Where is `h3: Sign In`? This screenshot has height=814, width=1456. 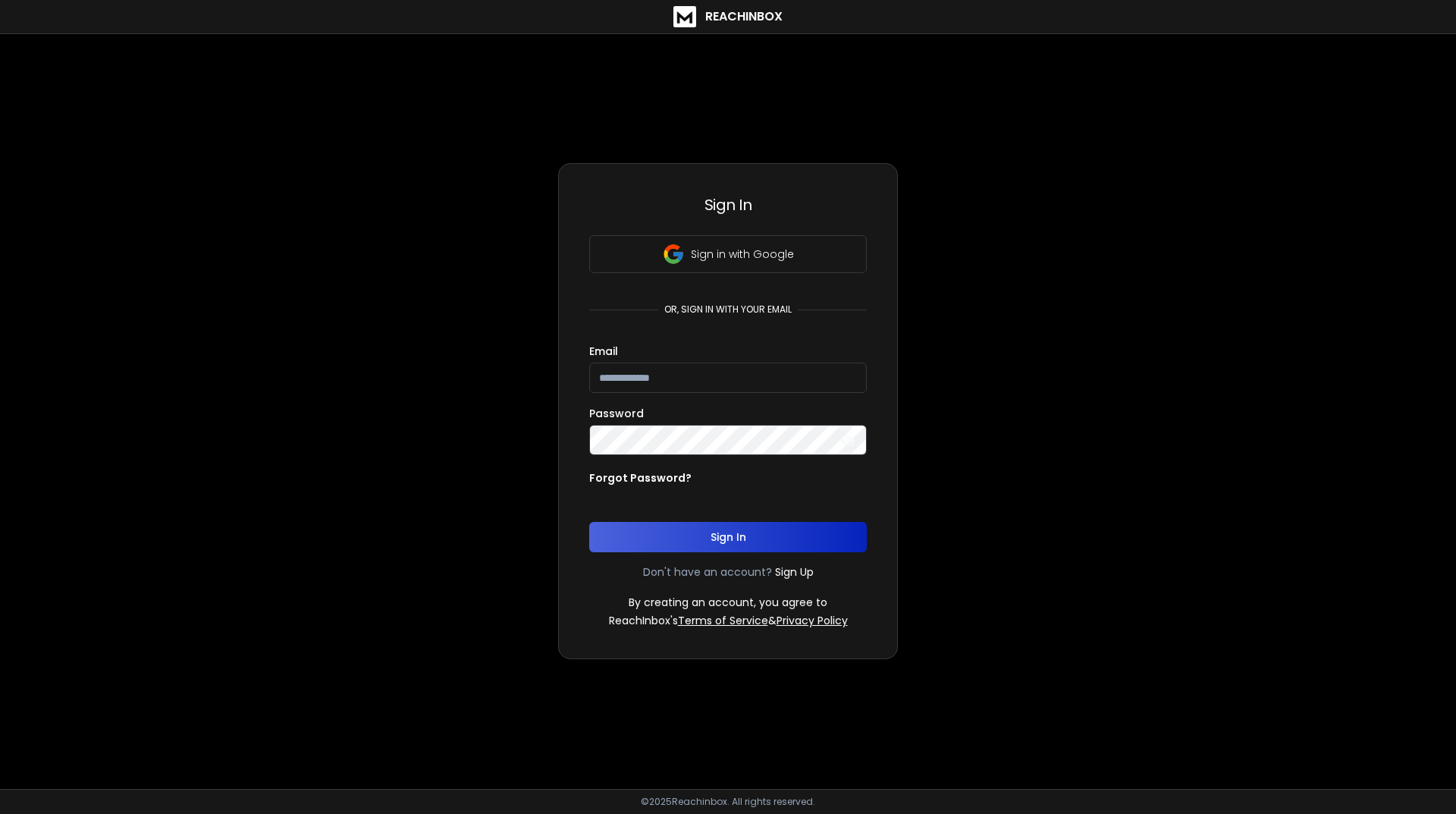
h3: Sign In is located at coordinates (728, 204).